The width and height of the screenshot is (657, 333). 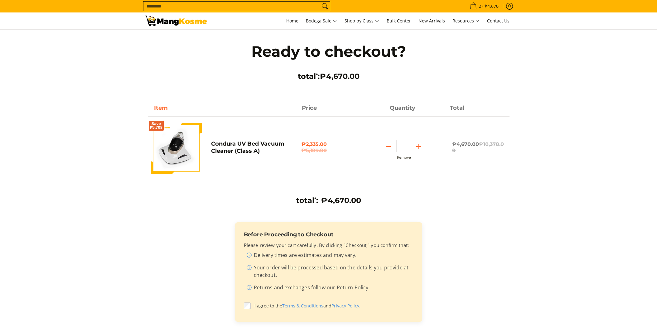 I want to click on a: Resources, so click(x=466, y=21).